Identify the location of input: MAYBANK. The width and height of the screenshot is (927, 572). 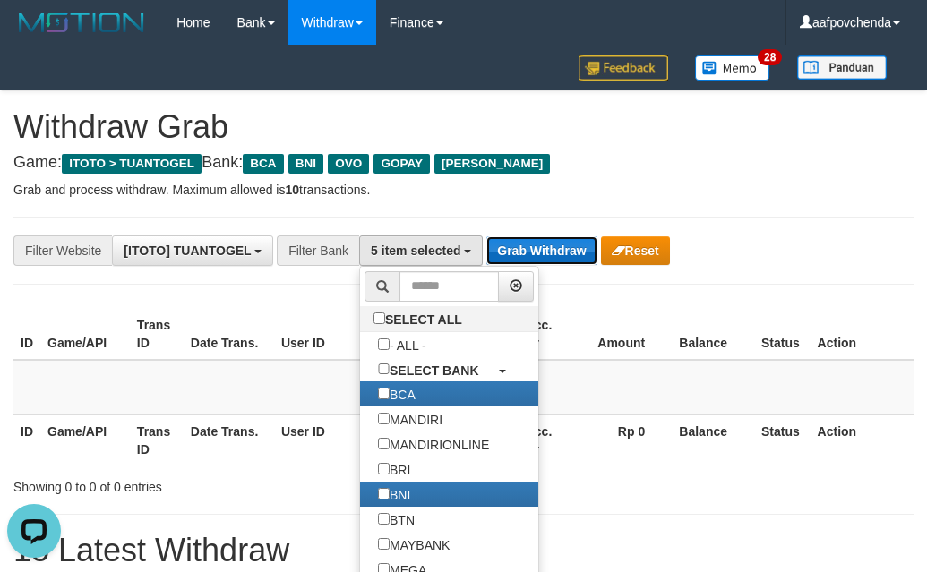
(383, 544).